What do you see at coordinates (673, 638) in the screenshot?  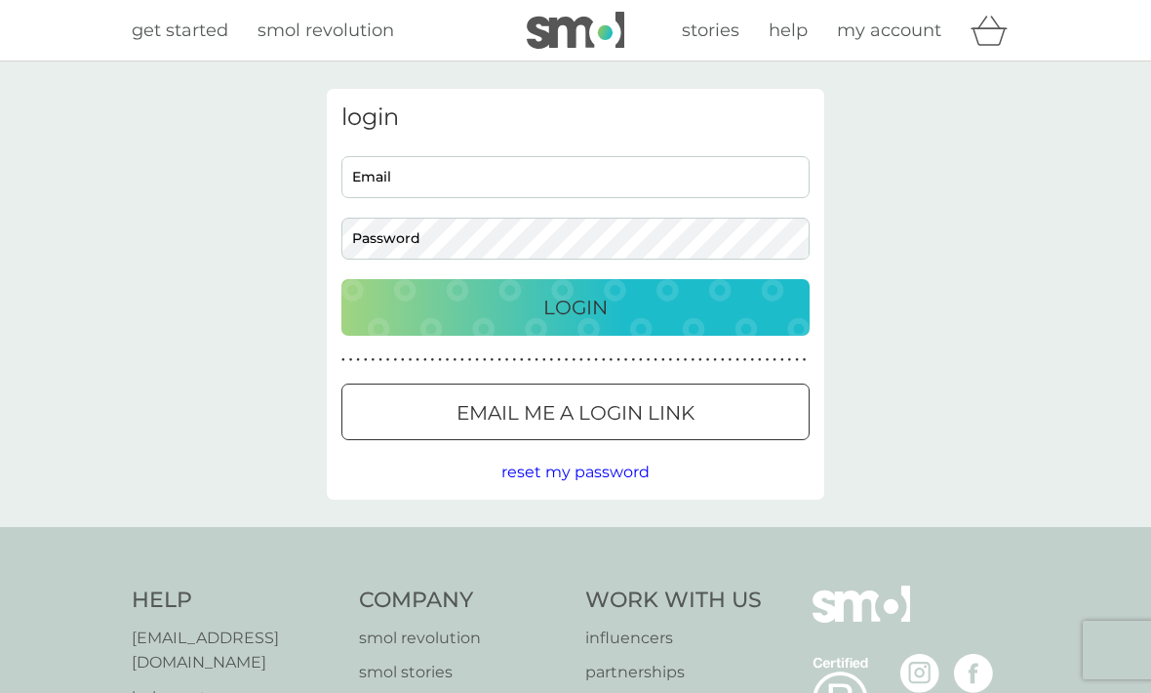 I see `p: influencers` at bounding box center [673, 638].